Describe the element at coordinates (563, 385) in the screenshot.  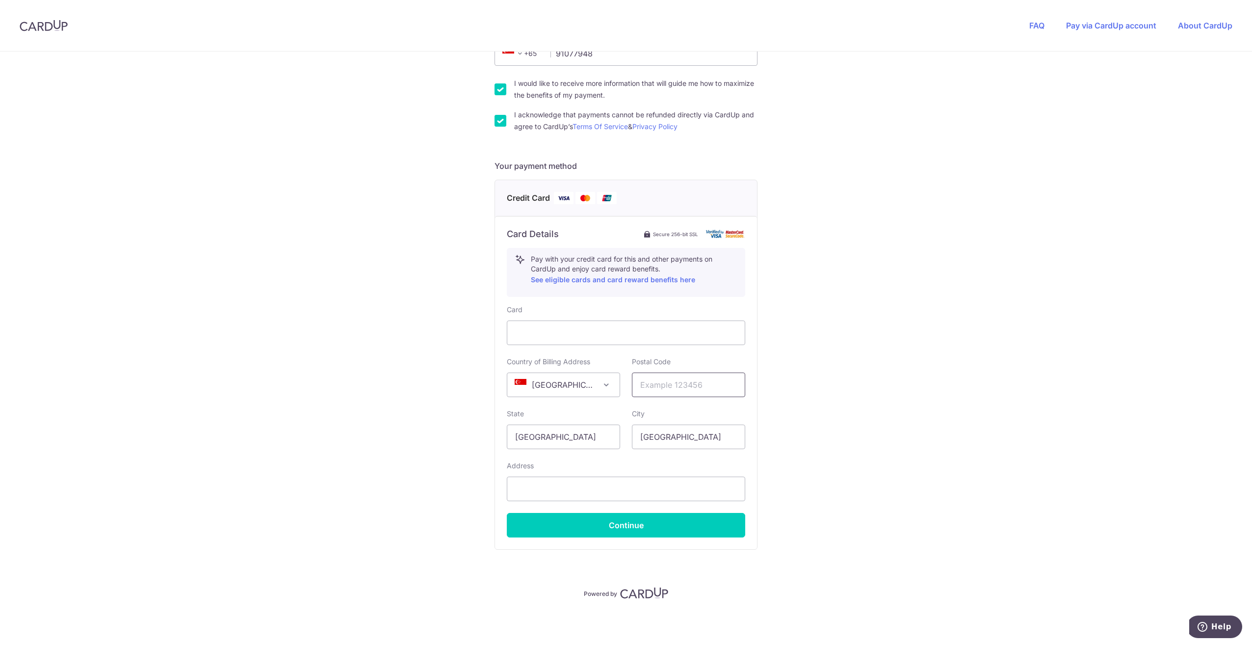
I see `span: Singapore` at that location.